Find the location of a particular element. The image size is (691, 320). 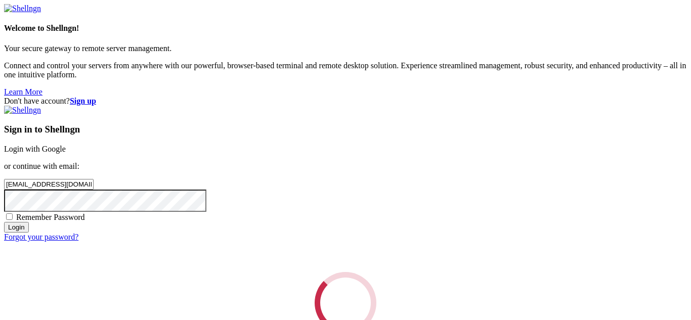

span: Remember Password is located at coordinates (51, 217).